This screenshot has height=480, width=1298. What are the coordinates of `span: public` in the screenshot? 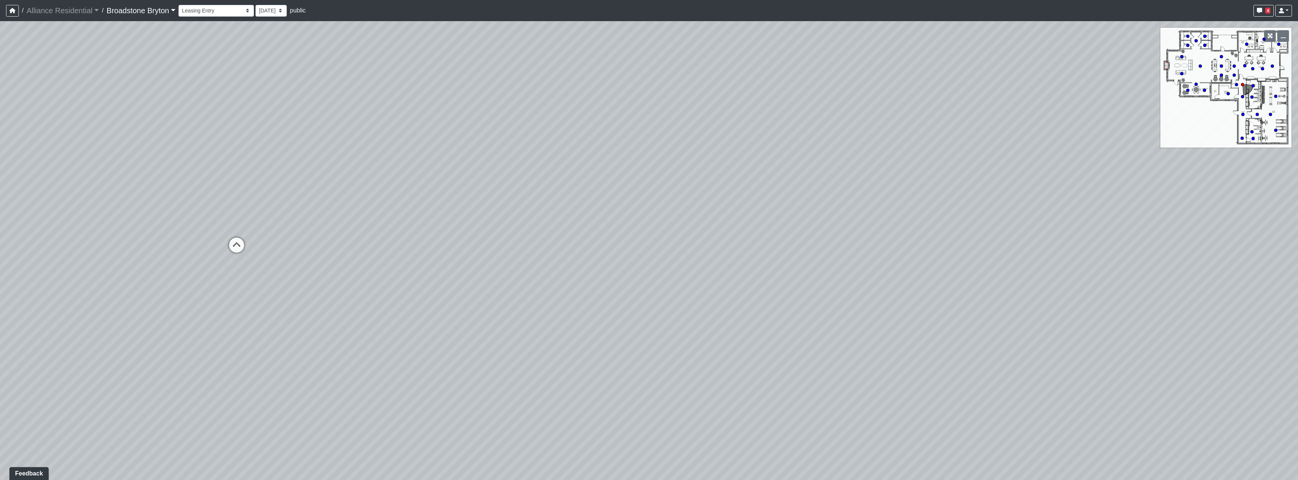 It's located at (298, 10).